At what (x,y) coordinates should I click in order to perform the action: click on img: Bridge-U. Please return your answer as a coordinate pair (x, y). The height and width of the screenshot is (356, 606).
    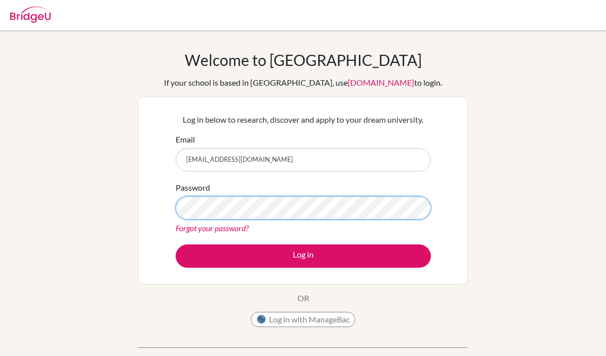
    Looking at the image, I should click on (30, 15).